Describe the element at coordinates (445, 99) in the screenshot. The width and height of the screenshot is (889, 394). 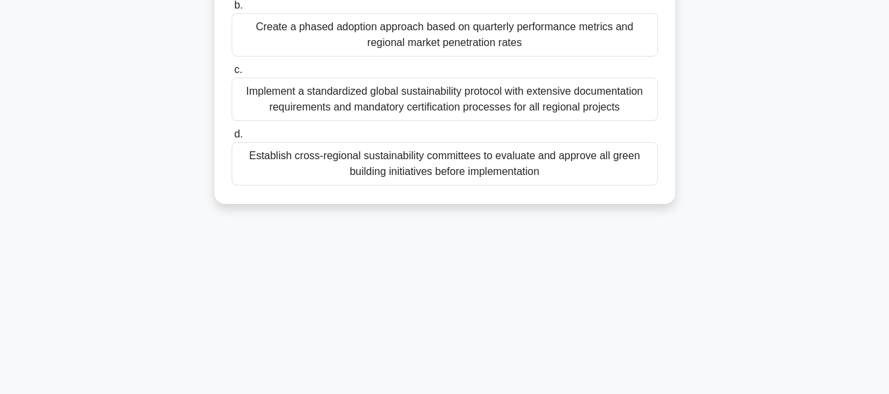
I see `div: Implement a standardized global sustainability protocol with extensive documentation requirements...` at that location.